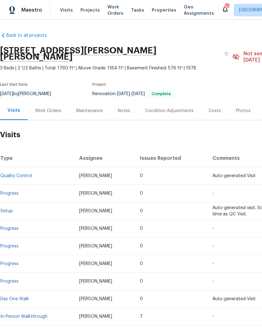  I want to click on span: 7, so click(141, 316).